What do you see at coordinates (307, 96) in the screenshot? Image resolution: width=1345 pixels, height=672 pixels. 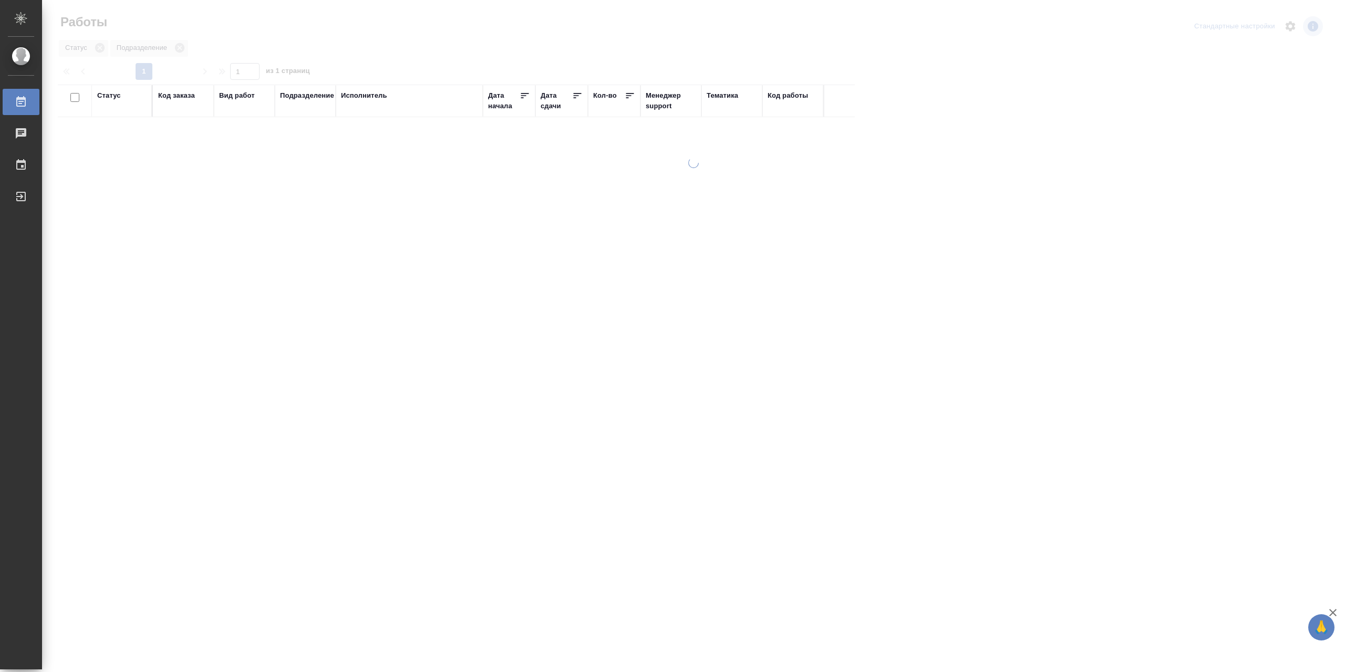 I see `div: Подразделение` at bounding box center [307, 96].